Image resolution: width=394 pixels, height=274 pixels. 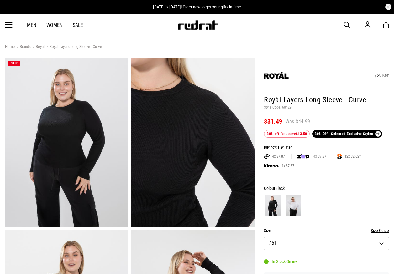 I want to click on h1: Royàl Layers Long Sleeve - Curve, so click(x=326, y=100).